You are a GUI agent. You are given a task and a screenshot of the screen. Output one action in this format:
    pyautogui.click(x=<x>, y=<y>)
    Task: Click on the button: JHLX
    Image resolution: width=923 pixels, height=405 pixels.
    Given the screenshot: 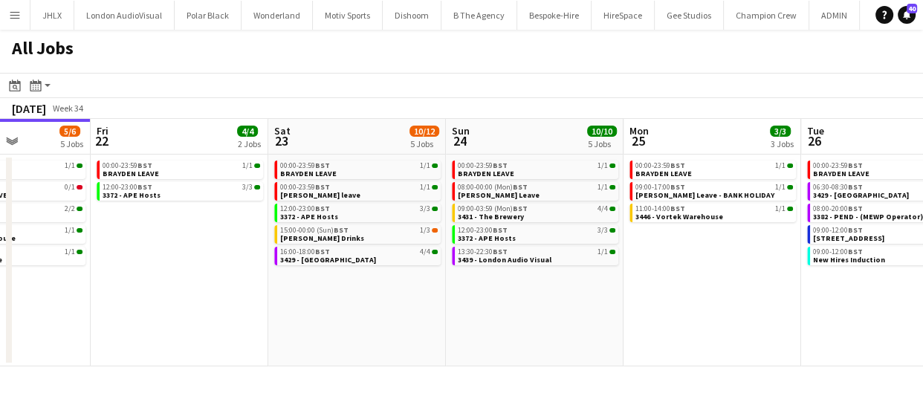 What is the action you would take?
    pyautogui.click(x=52, y=15)
    